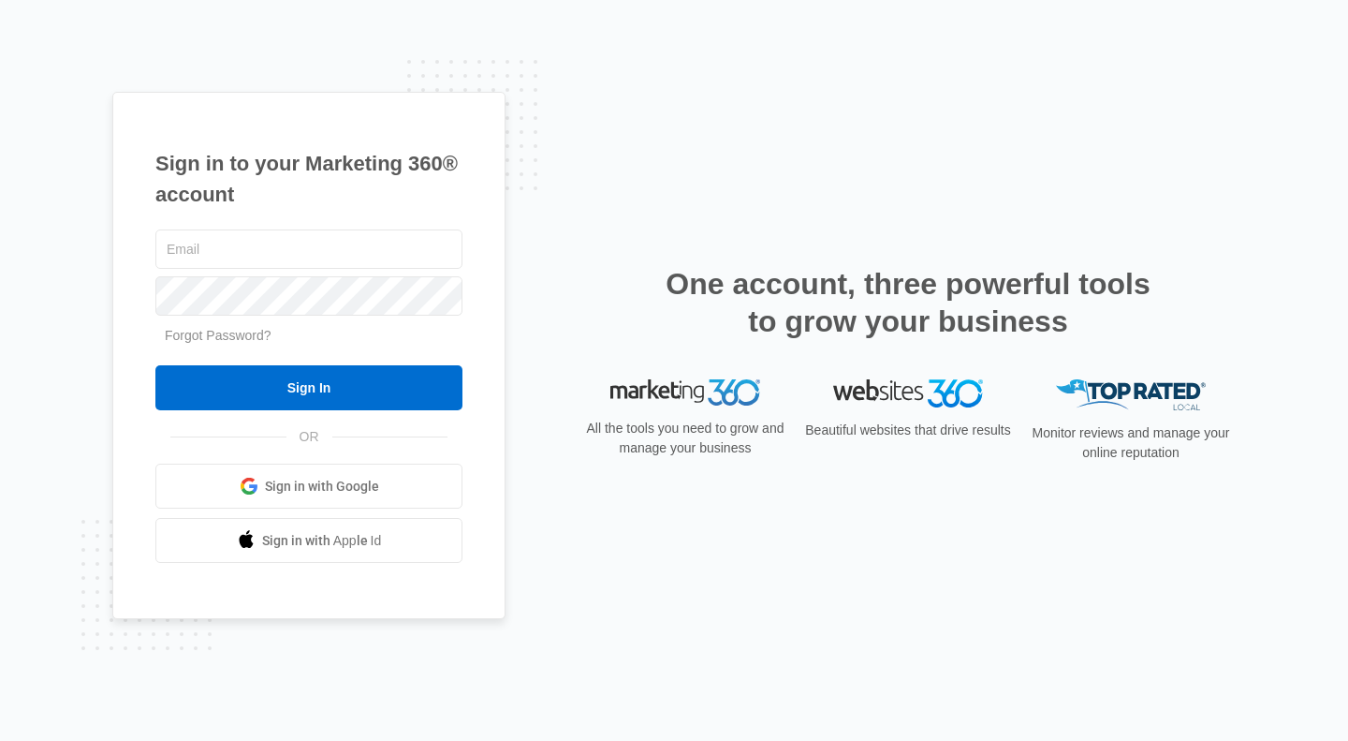  What do you see at coordinates (309, 436) in the screenshot?
I see `span: OR` at bounding box center [309, 436].